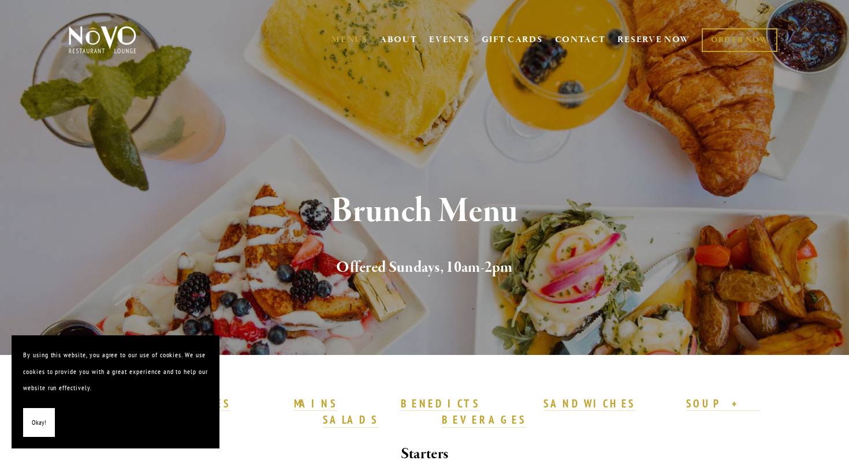 The image size is (849, 460). Describe the element at coordinates (115, 372) in the screenshot. I see `p: By using this website, you agree to our use of cookies. We use cookies to provide you with a grea...` at that location.